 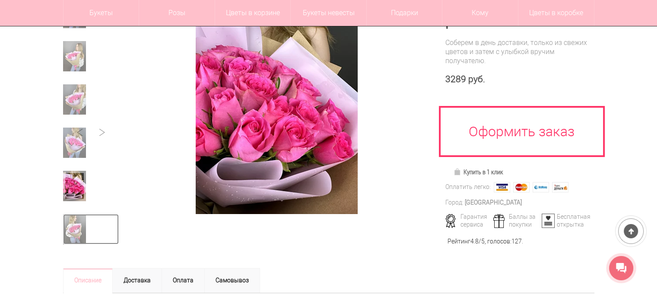 I want to click on div: Гарантия сервиса, so click(x=467, y=220).